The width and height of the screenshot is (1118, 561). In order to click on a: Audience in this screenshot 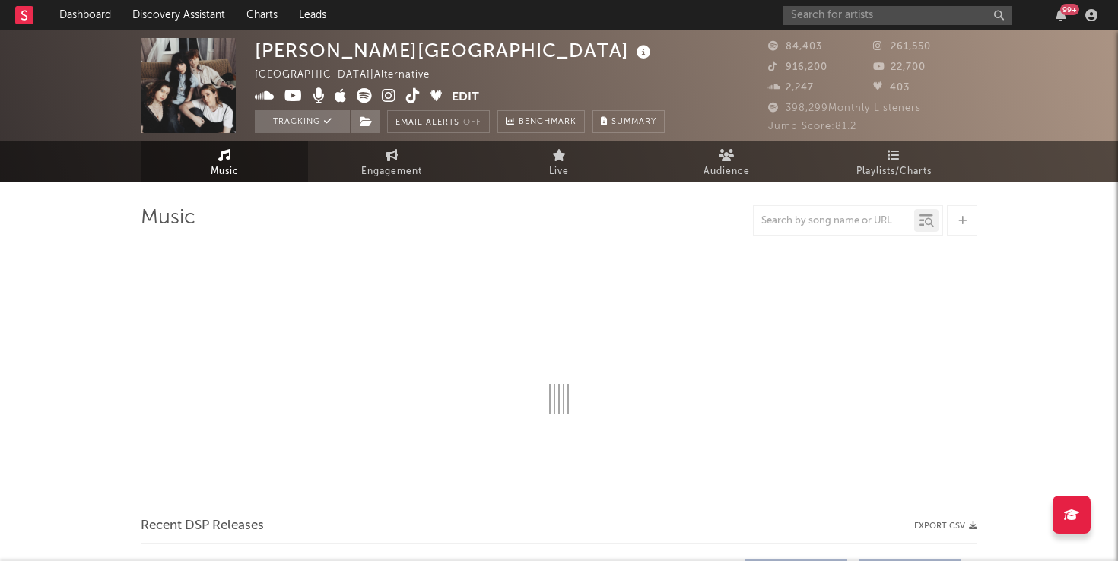, I will do `click(727, 161)`.